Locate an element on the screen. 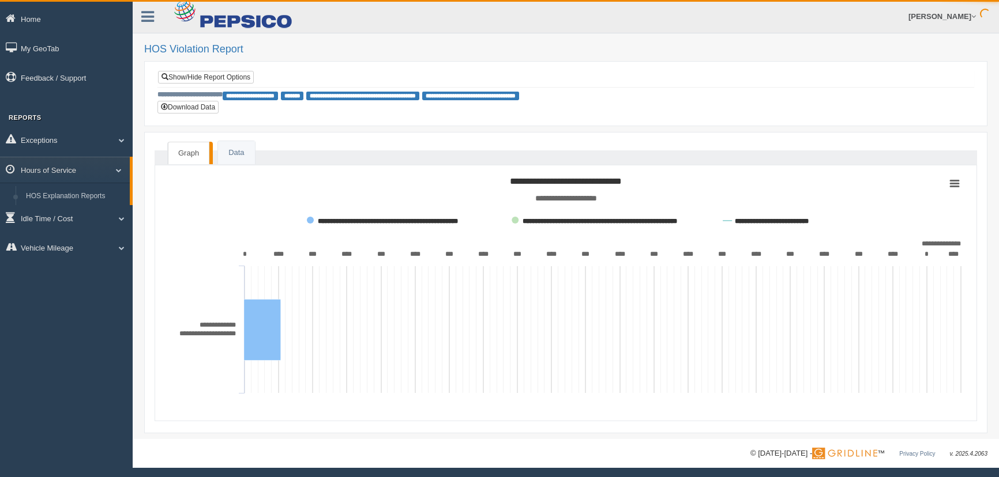 This screenshot has width=999, height=477. h2: HOS Violation Report is located at coordinates (566, 50).